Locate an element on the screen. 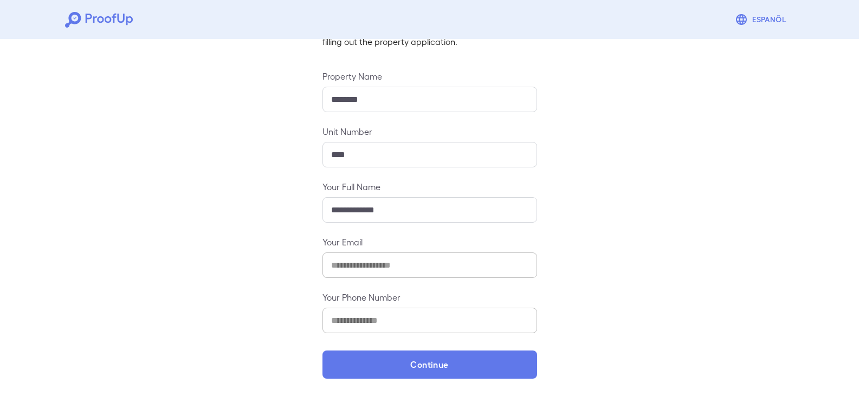 This screenshot has height=396, width=859. button: Continue is located at coordinates (430, 365).